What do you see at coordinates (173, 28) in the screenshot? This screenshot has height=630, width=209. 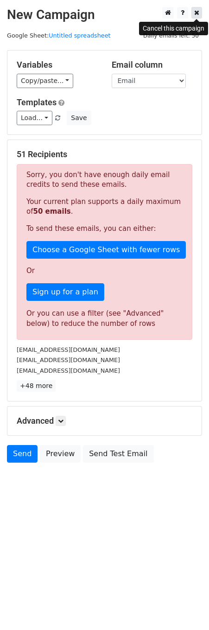 I see `div: Cancel this campaign` at bounding box center [173, 28].